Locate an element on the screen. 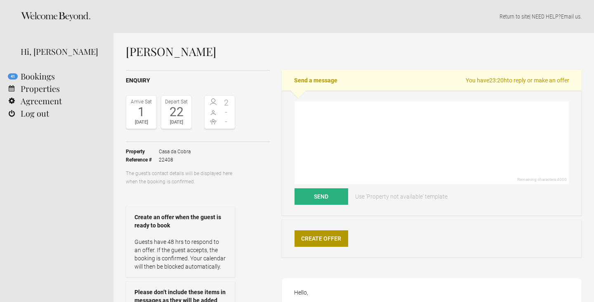 Image resolution: width=594 pixels, height=302 pixels. a: Email us is located at coordinates (571, 17).